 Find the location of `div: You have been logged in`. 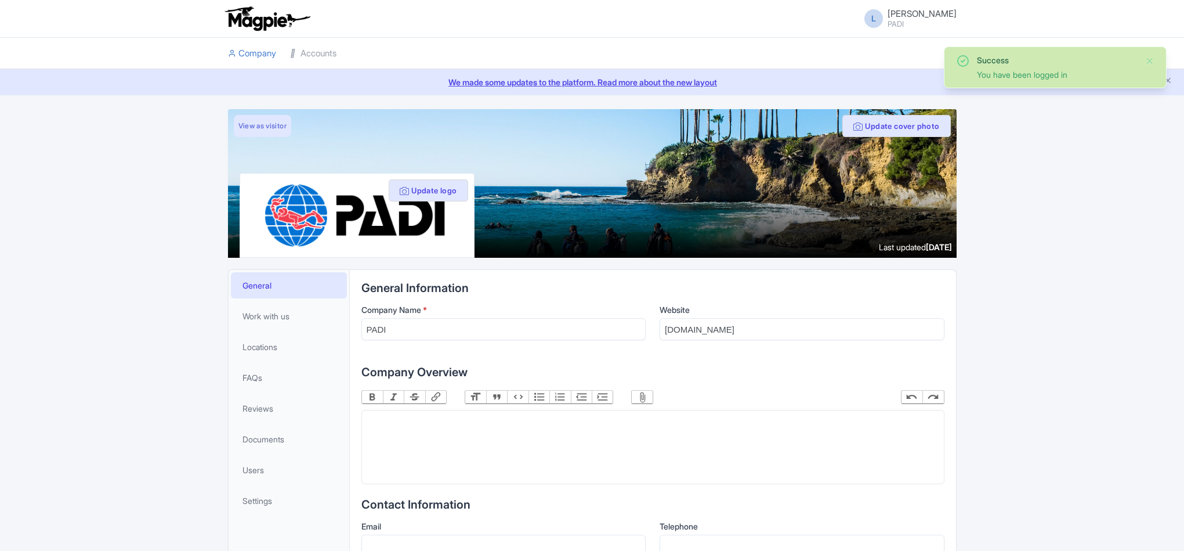

div: You have been logged in is located at coordinates (1057, 74).